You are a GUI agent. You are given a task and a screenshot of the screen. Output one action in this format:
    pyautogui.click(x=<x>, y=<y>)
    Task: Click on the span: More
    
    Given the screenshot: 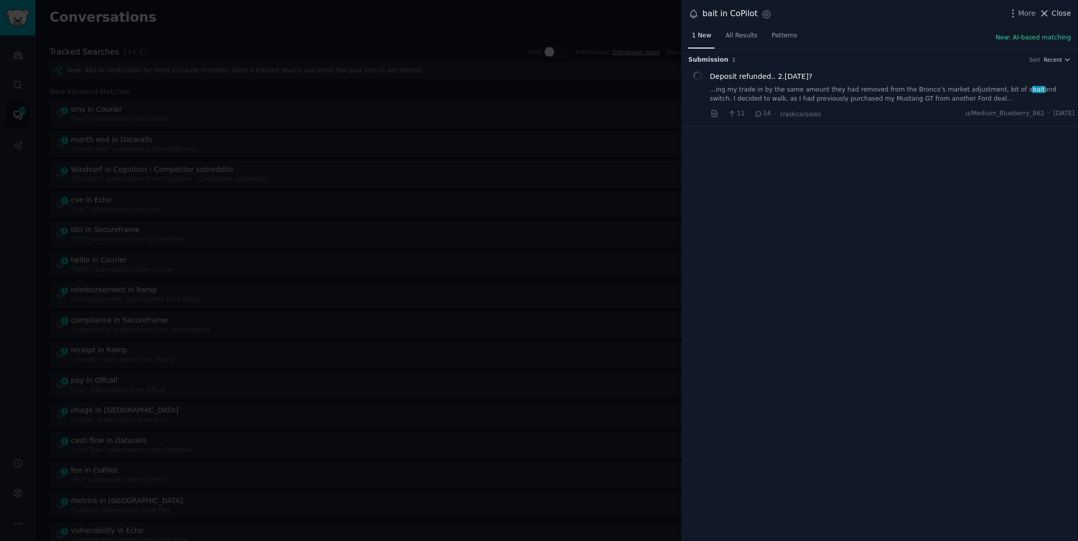 What is the action you would take?
    pyautogui.click(x=1026, y=13)
    